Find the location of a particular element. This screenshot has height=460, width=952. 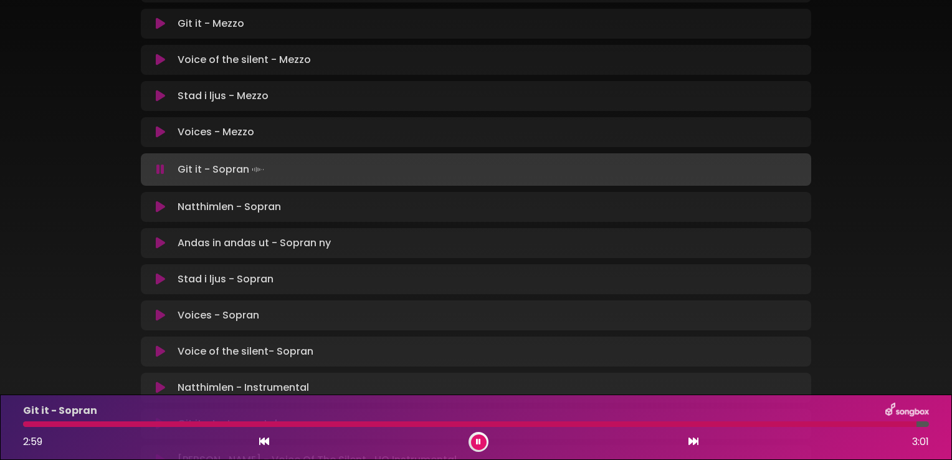

p: Natthimlen - Instrumental is located at coordinates (243, 387).